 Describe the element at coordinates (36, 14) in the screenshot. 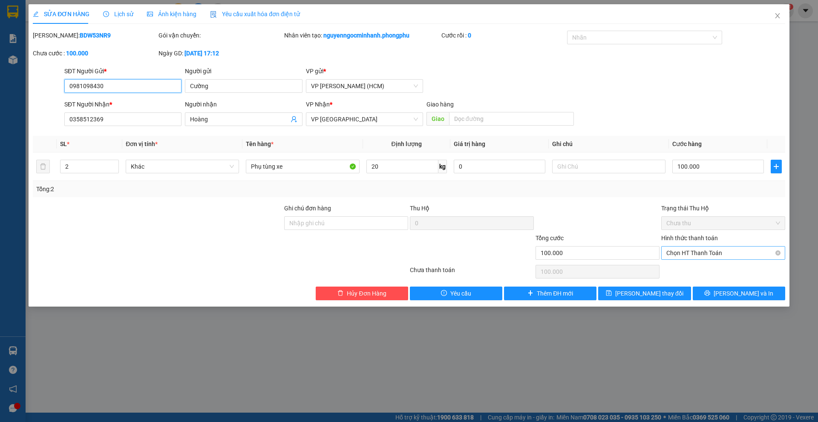

I see `span: edit` at that location.